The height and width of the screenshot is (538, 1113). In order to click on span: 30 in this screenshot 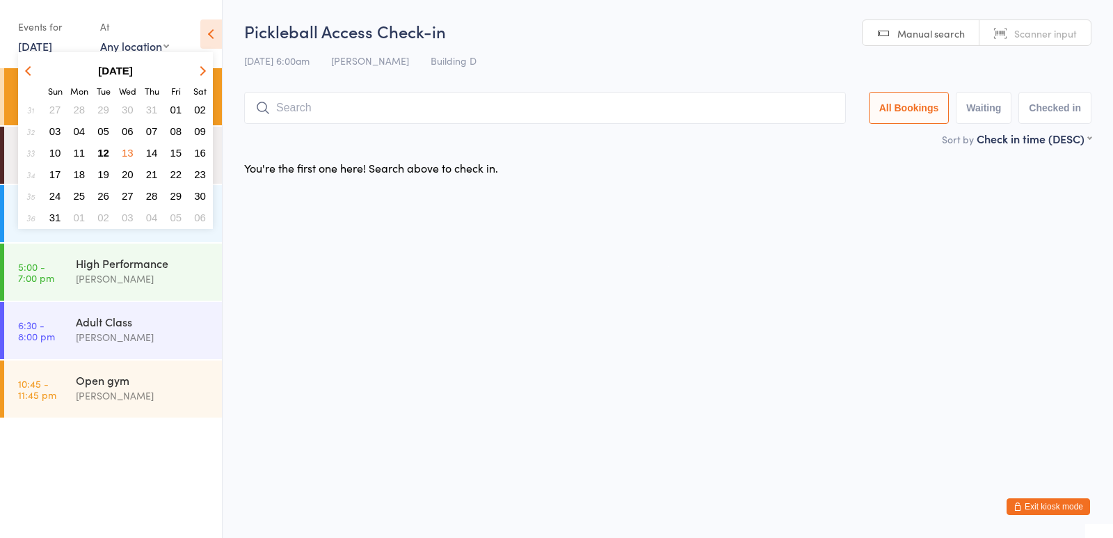, I will do `click(200, 195)`.